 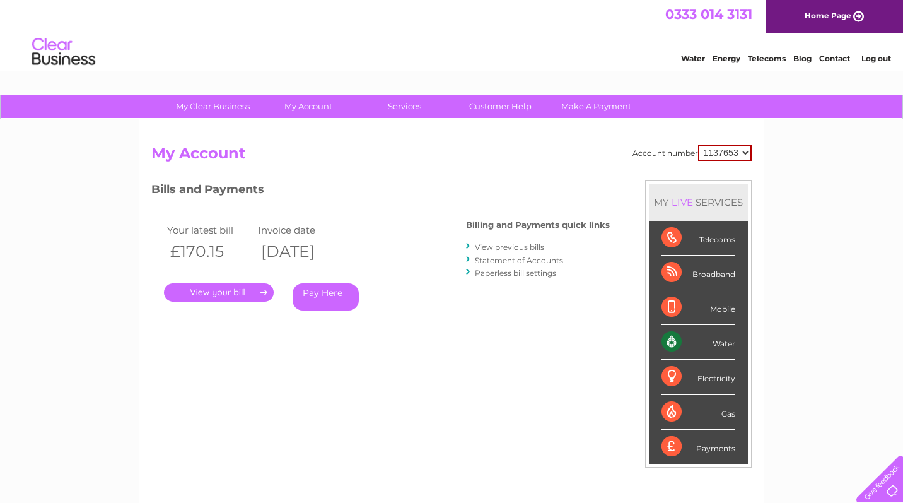 What do you see at coordinates (380, 191) in the screenshot?
I see `h3: Bills and Payments` at bounding box center [380, 191].